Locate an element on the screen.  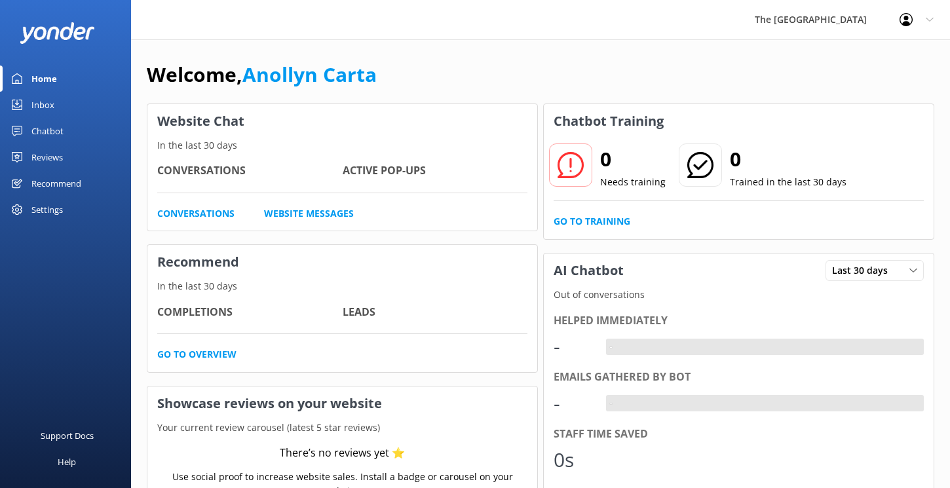
p: Out of conversations is located at coordinates (738, 295).